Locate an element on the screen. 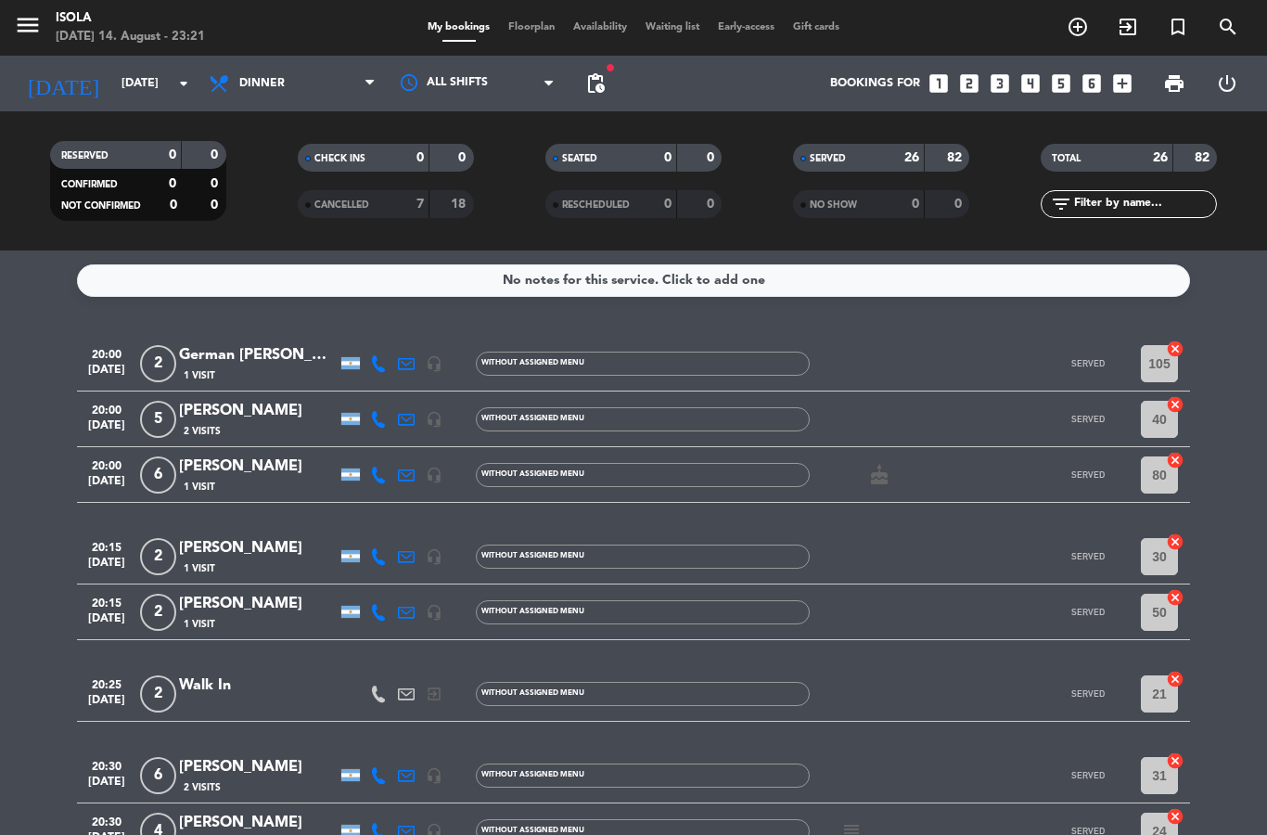  i: looks_6 is located at coordinates (1092, 83).